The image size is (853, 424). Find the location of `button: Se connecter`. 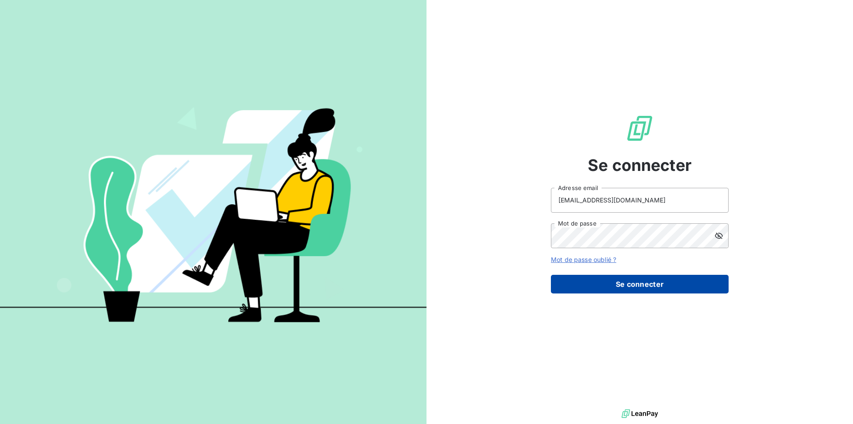

button: Se connecter is located at coordinates (640, 284).